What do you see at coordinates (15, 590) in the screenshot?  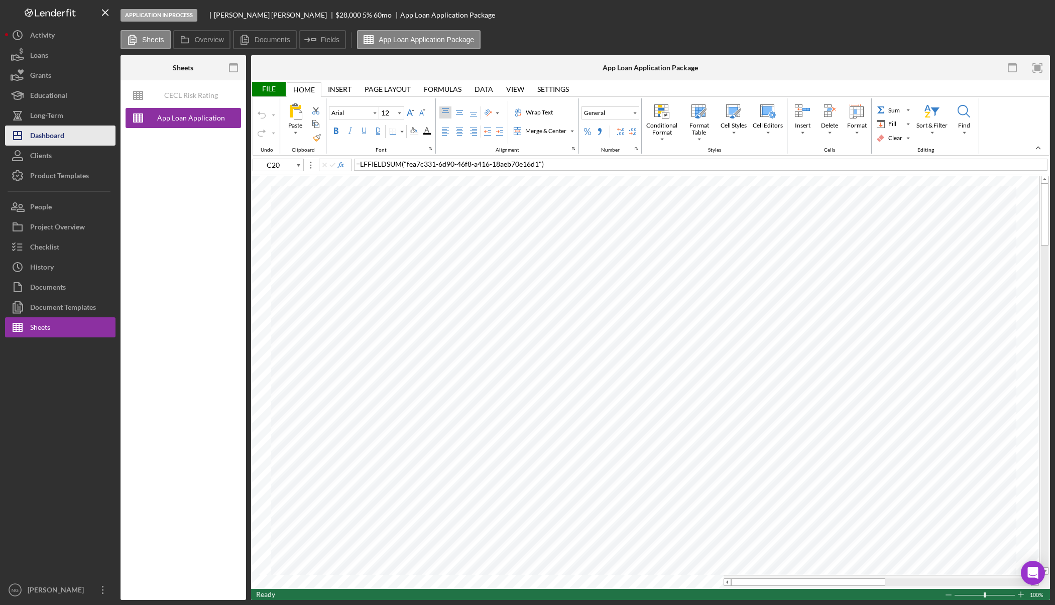 I see `text: NG` at bounding box center [15, 590].